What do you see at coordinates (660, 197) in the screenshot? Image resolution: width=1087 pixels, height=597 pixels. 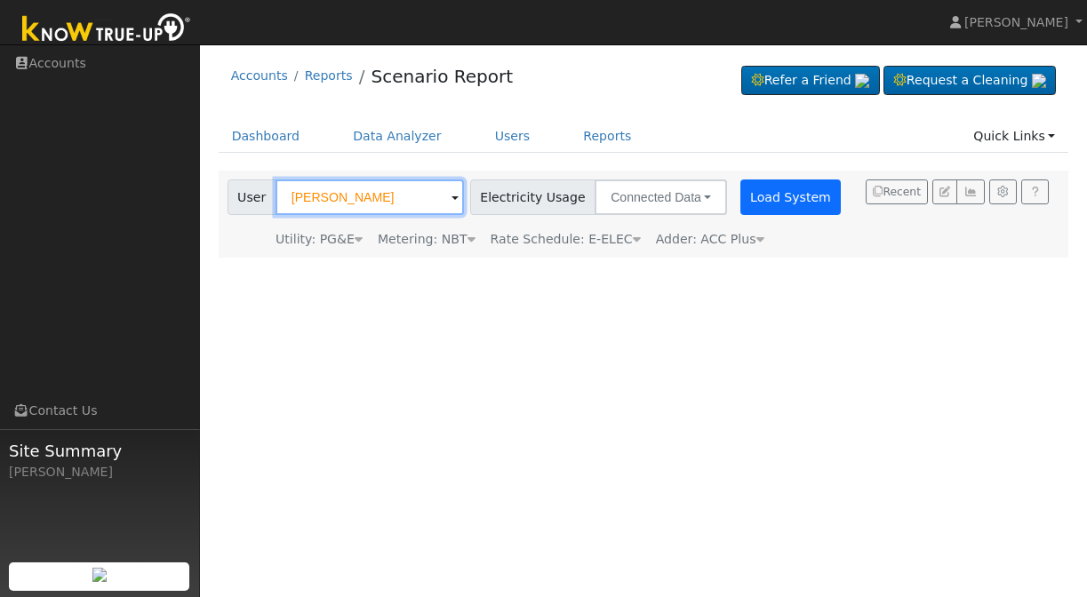 I see `button: Connected Data` at bounding box center [660, 197].